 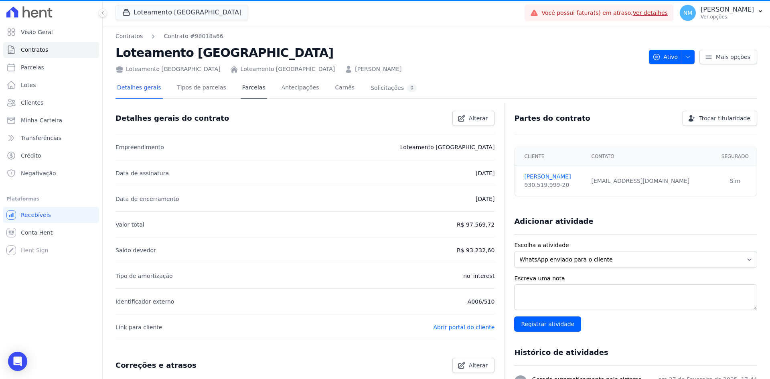 What do you see at coordinates (130, 224) in the screenshot?
I see `p: Valor total` at bounding box center [130, 224].